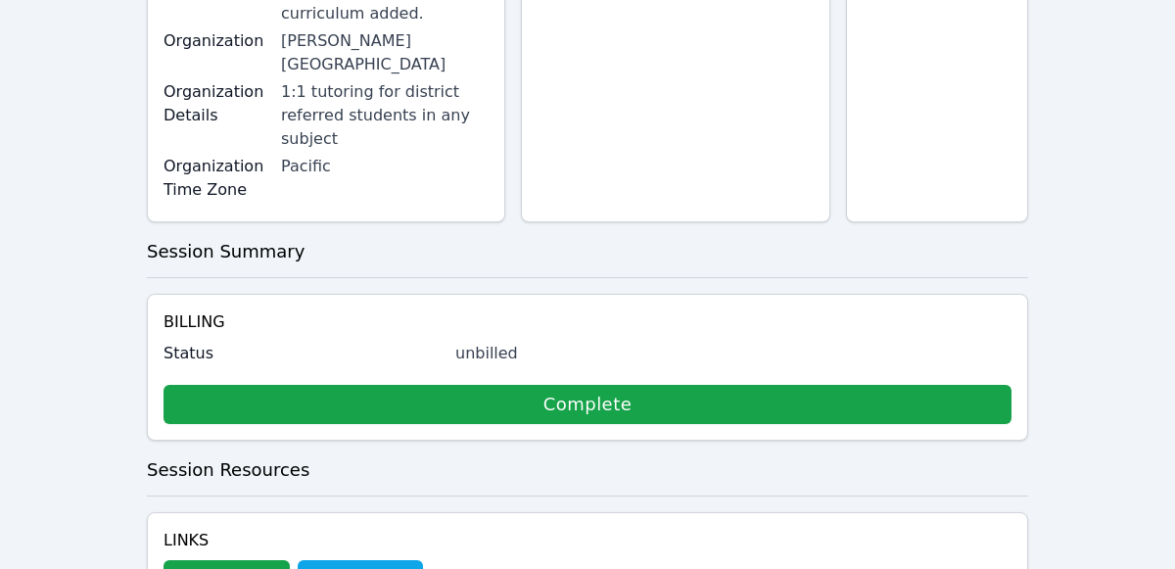 This screenshot has width=1175, height=569. Describe the element at coordinates (304, 354) in the screenshot. I see `label: Status` at that location.